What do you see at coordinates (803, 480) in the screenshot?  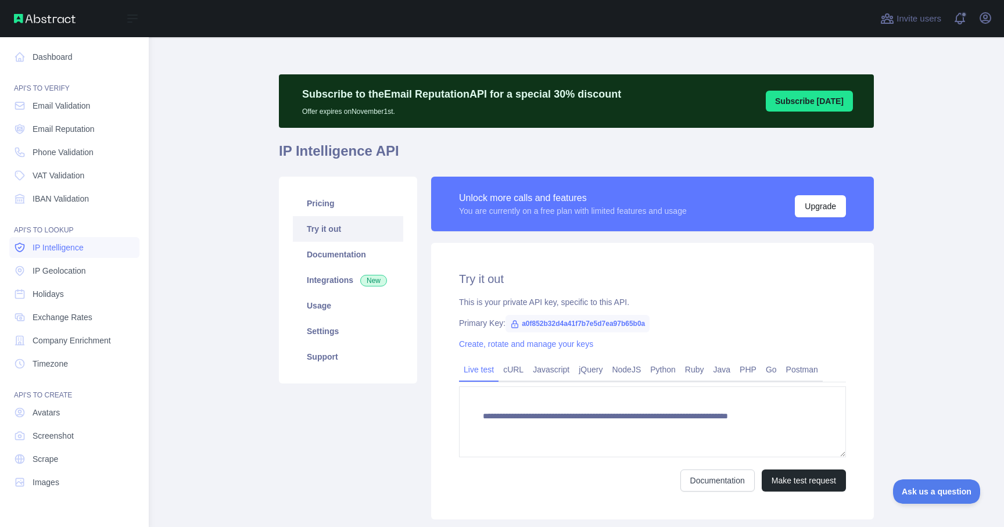 I see `button: Make test request` at bounding box center [803, 480].